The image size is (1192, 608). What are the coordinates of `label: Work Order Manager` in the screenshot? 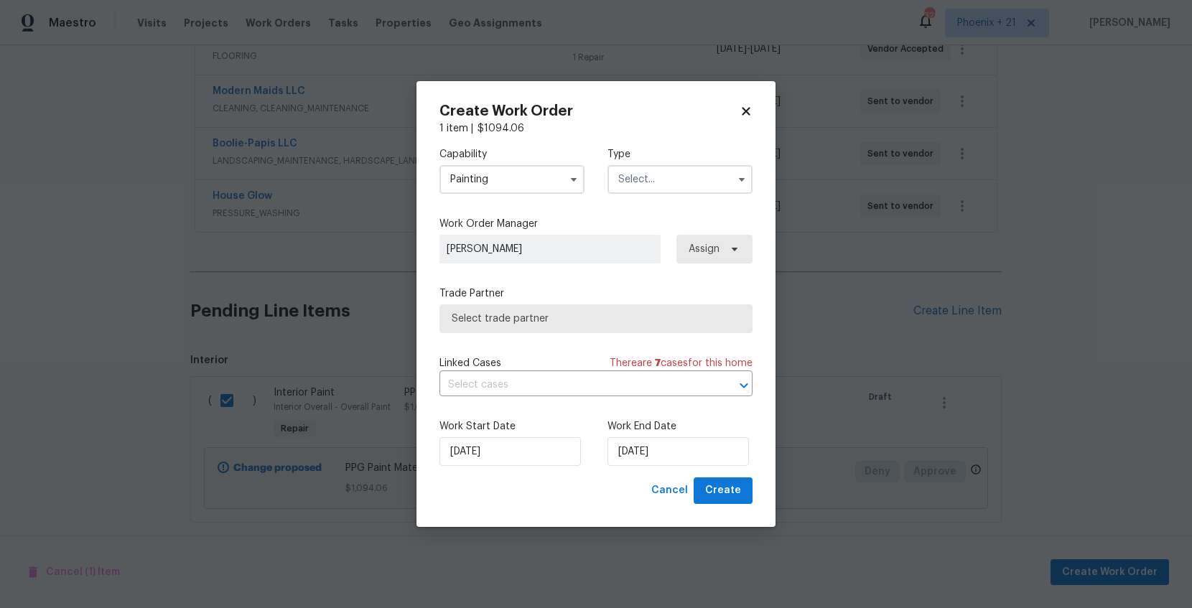 It's located at (596, 224).